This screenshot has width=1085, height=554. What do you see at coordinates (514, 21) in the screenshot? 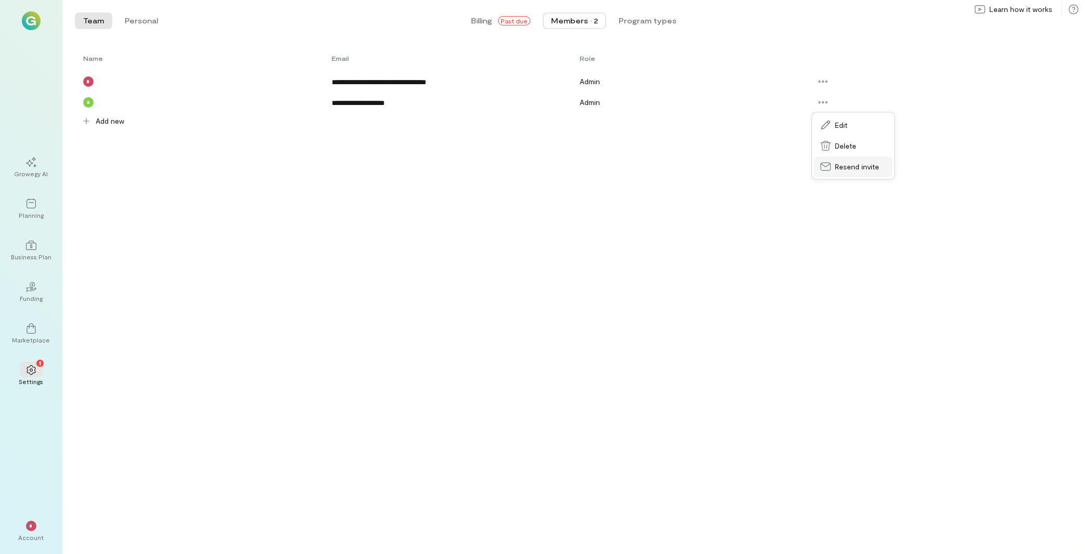
I see `span: Past due` at bounding box center [514, 21].